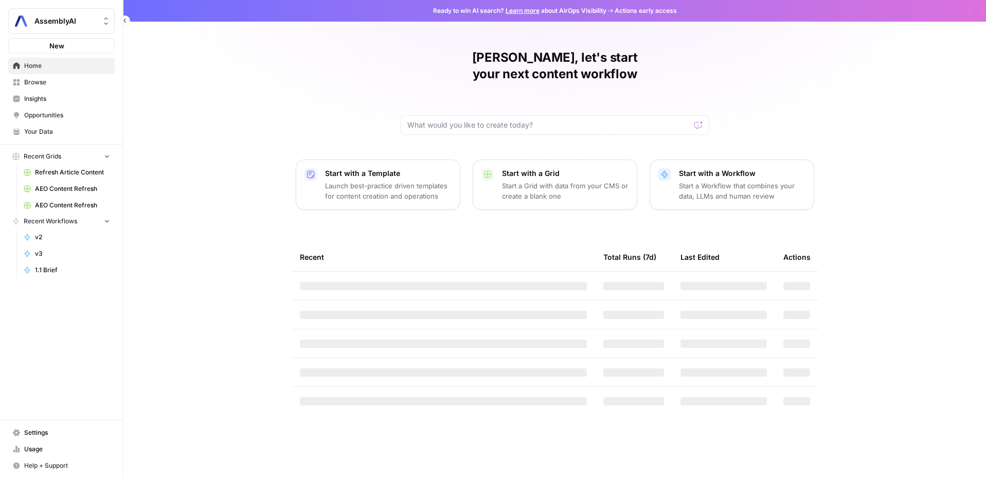 Image resolution: width=986 pixels, height=478 pixels. What do you see at coordinates (630, 257) in the screenshot?
I see `div: Total Runs (7d)` at bounding box center [630, 257].